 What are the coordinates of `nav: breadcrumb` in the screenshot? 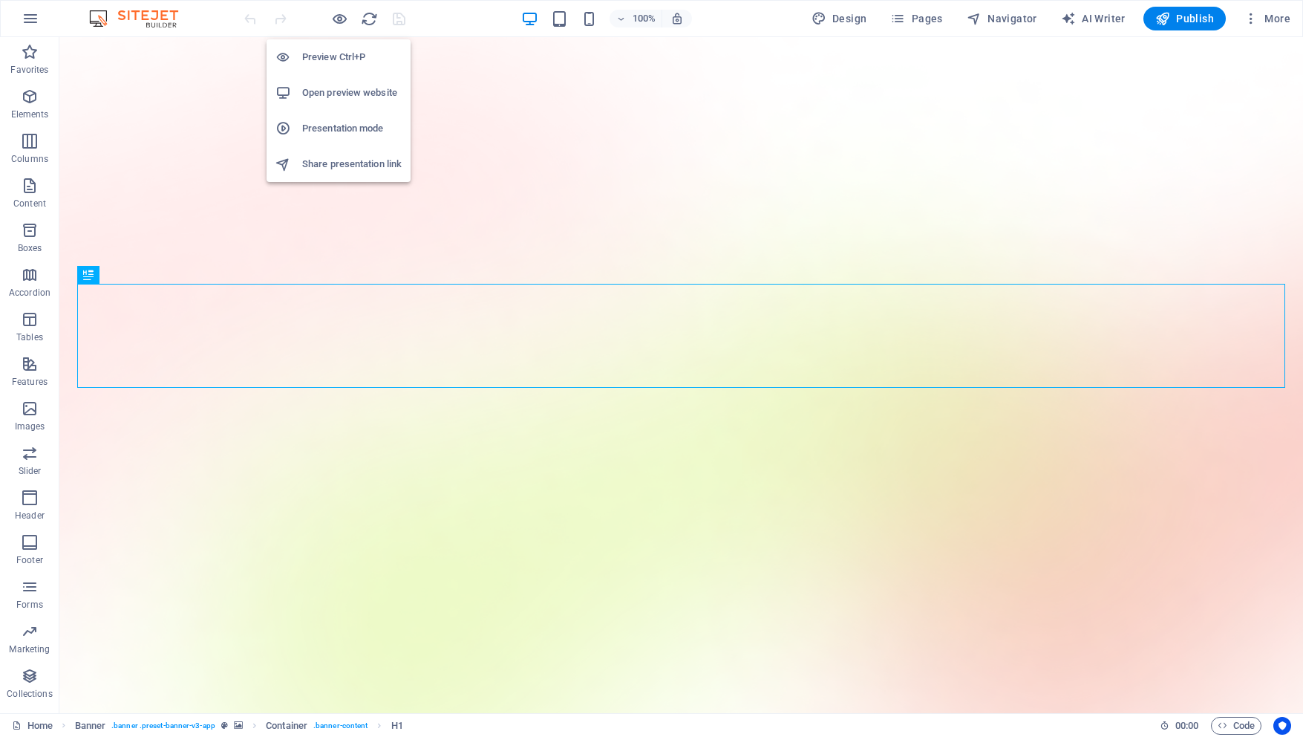 It's located at (239, 725).